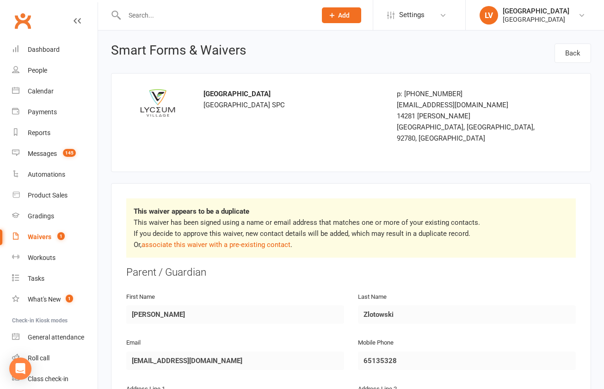 This screenshot has width=604, height=389. What do you see at coordinates (133, 343) in the screenshot?
I see `label: Email` at bounding box center [133, 343].